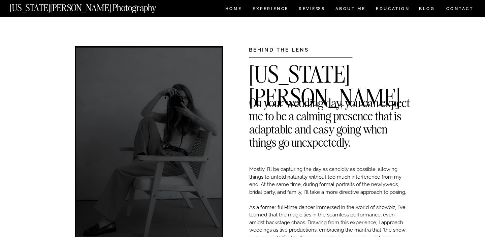  What do you see at coordinates (270, 9) in the screenshot?
I see `a: Experience` at bounding box center [270, 9].